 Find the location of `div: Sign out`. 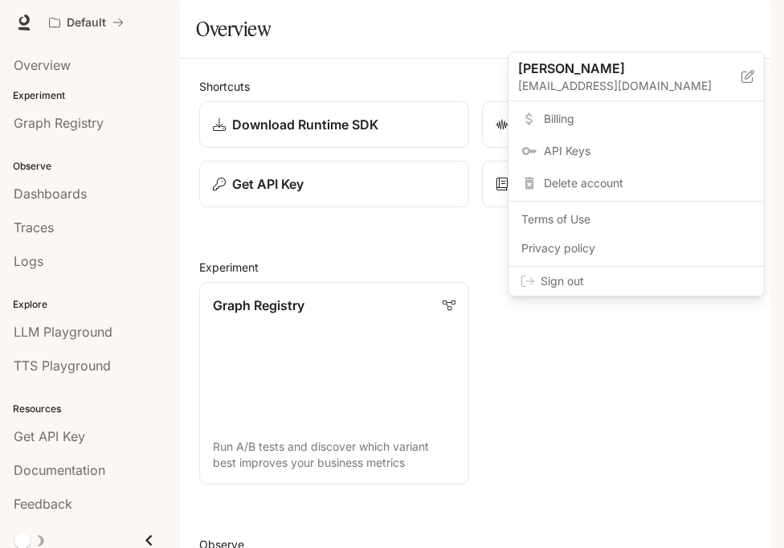

div: Sign out is located at coordinates (636, 281).